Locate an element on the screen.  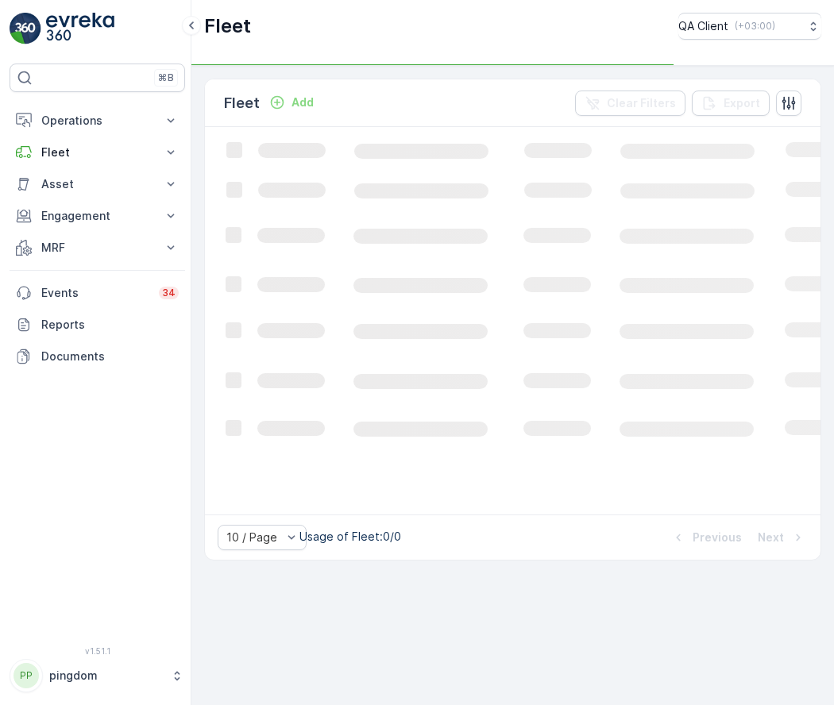
p: Export is located at coordinates (742, 103).